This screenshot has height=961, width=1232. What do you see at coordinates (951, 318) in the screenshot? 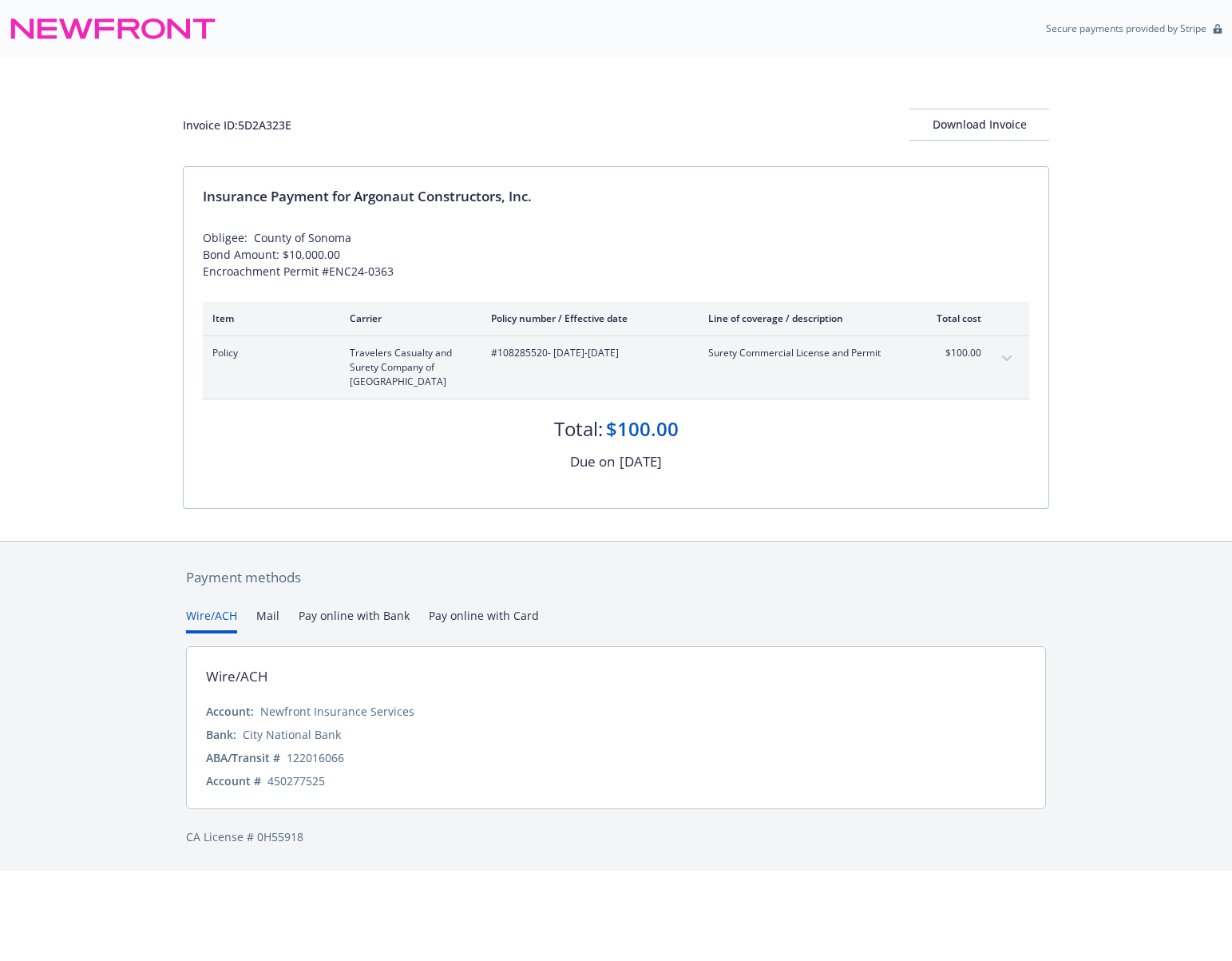
I see `div: Total cost` at bounding box center [951, 318].